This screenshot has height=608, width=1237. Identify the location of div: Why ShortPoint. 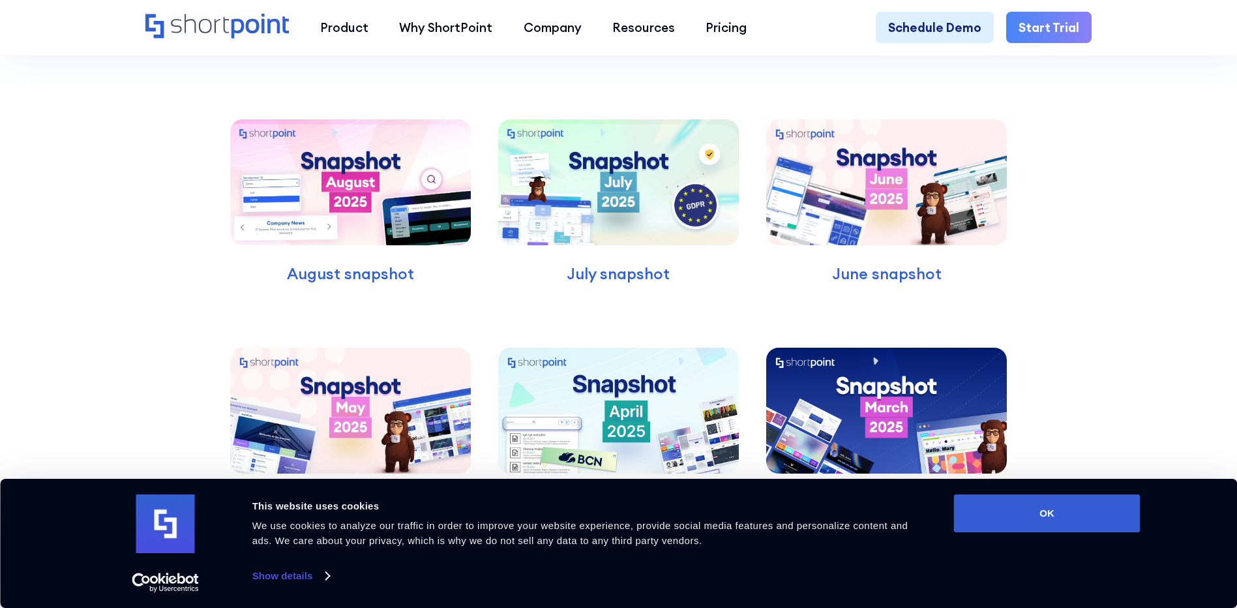
(445, 27).